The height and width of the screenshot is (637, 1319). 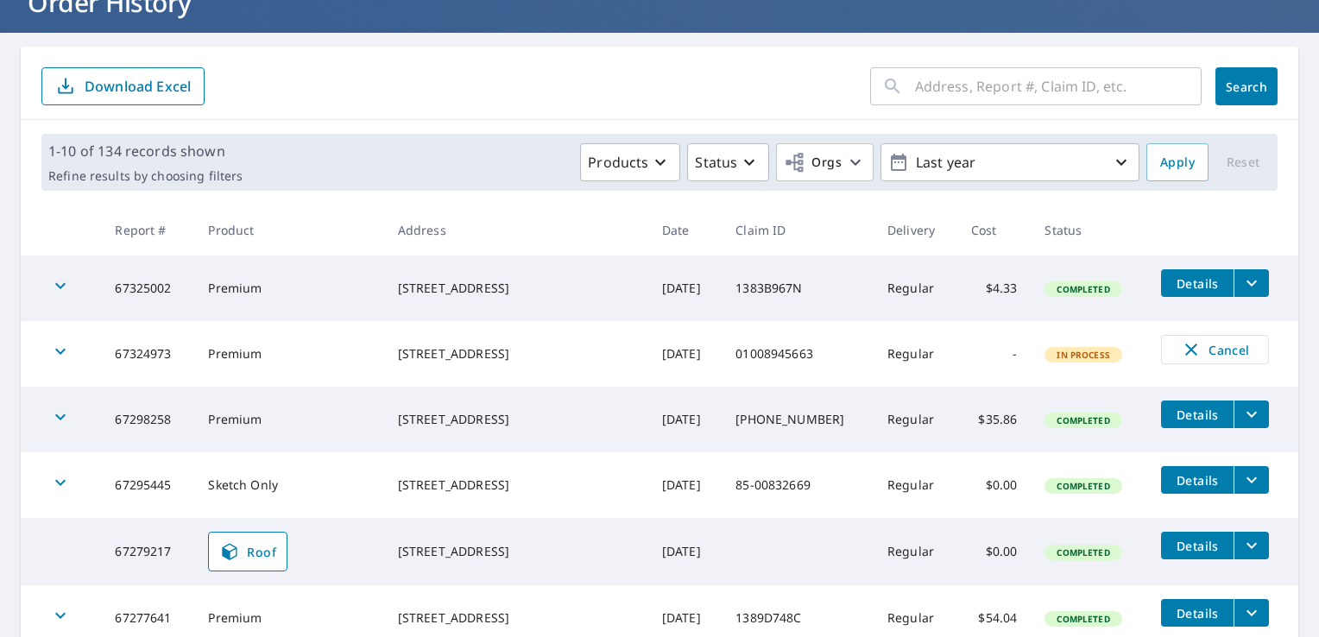 What do you see at coordinates (994, 288) in the screenshot?
I see `td: $4.33` at bounding box center [994, 288].